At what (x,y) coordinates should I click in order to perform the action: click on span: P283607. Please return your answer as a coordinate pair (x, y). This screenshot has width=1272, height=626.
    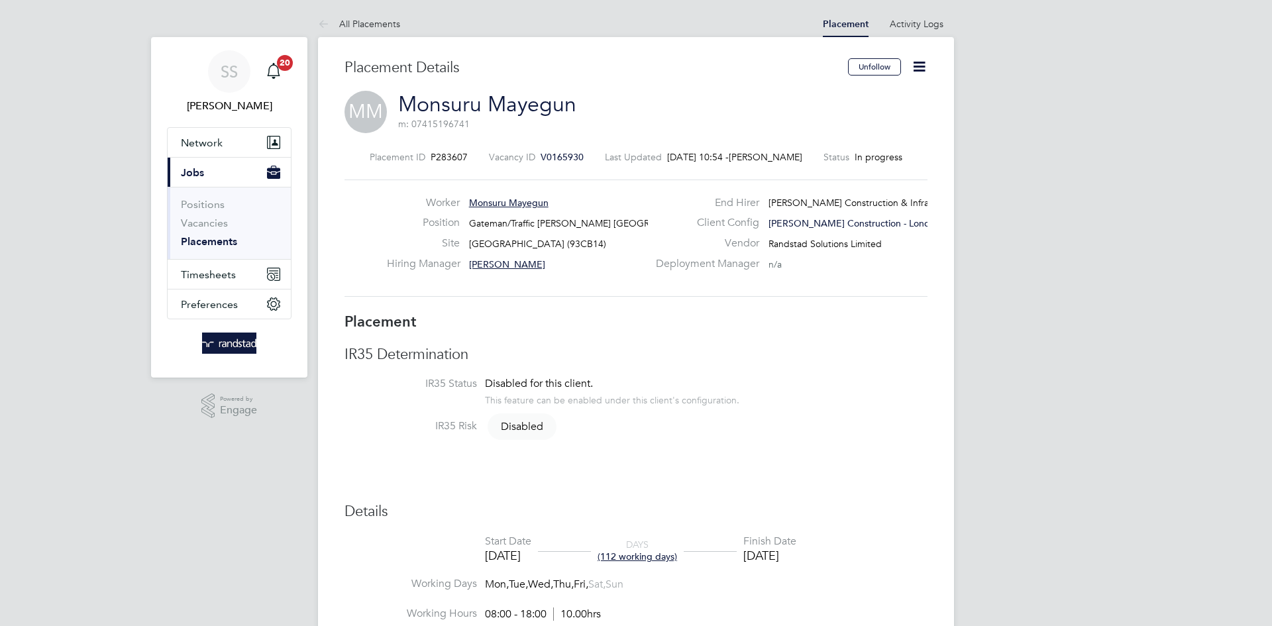
    Looking at the image, I should click on (449, 157).